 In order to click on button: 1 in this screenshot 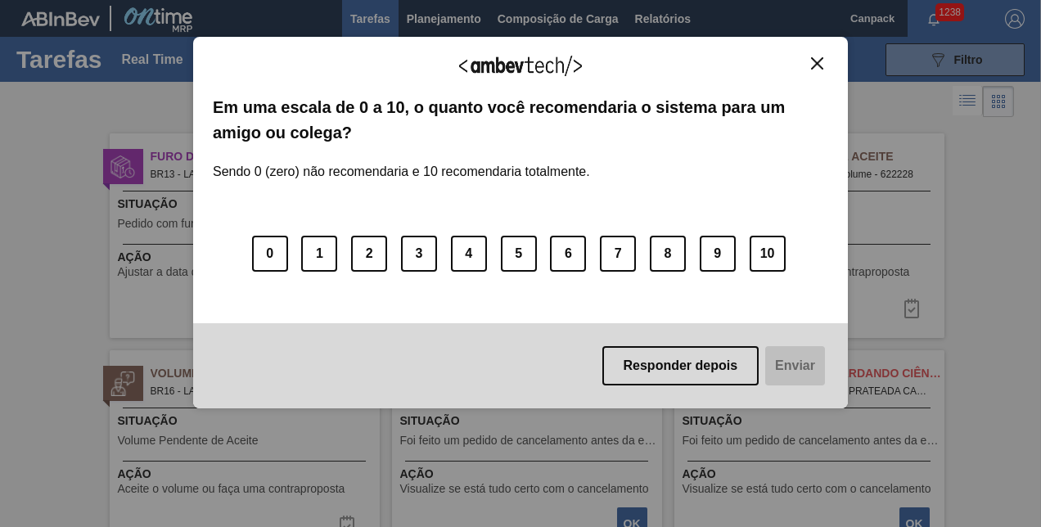, I will do `click(319, 254)`.